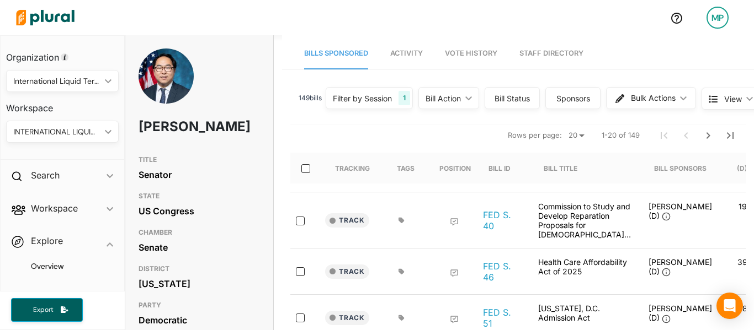  What do you see at coordinates (741, 168) in the screenshot?
I see `div: (D)` at bounding box center [741, 168].